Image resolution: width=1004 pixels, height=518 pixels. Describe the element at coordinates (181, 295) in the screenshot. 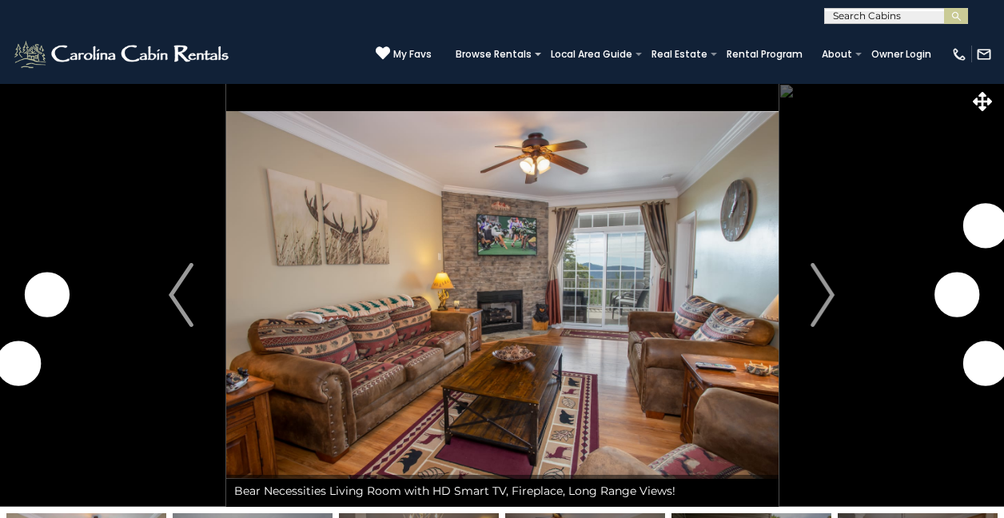

I see `button: Previous` at that location.